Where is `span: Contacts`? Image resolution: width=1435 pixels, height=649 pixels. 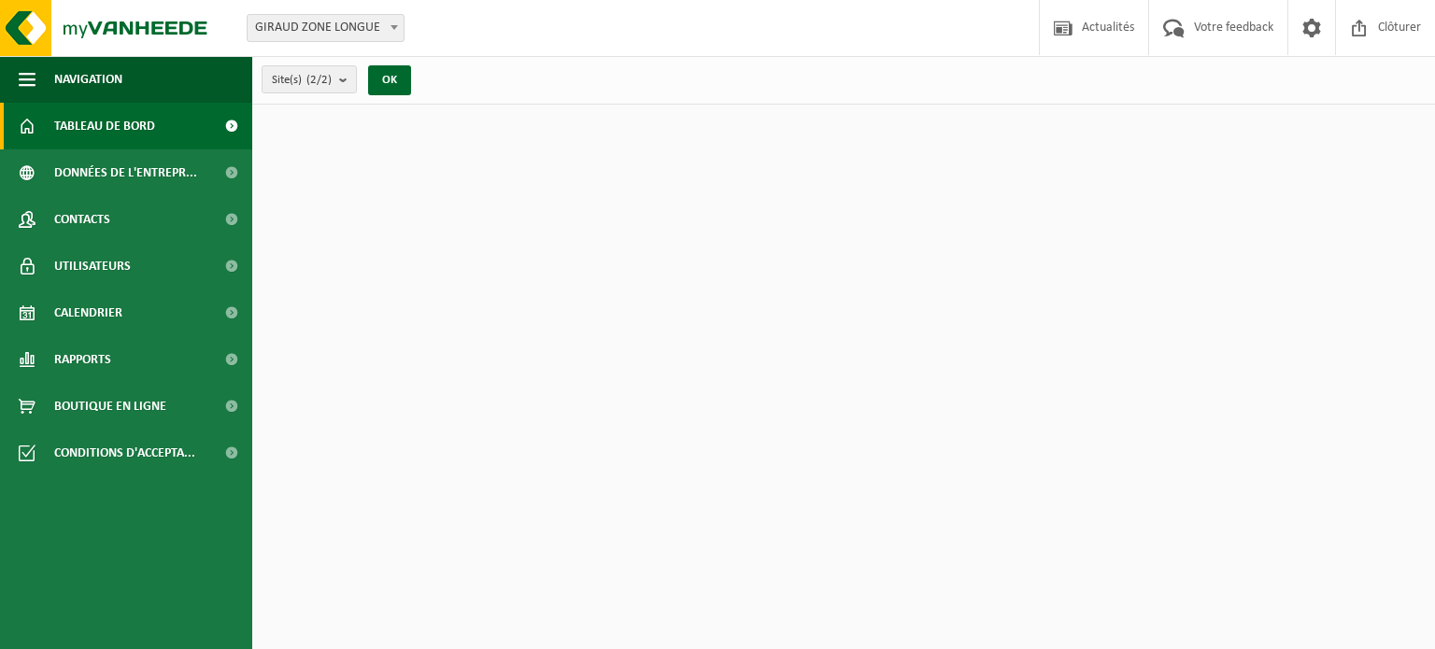
span: Contacts is located at coordinates (82, 220).